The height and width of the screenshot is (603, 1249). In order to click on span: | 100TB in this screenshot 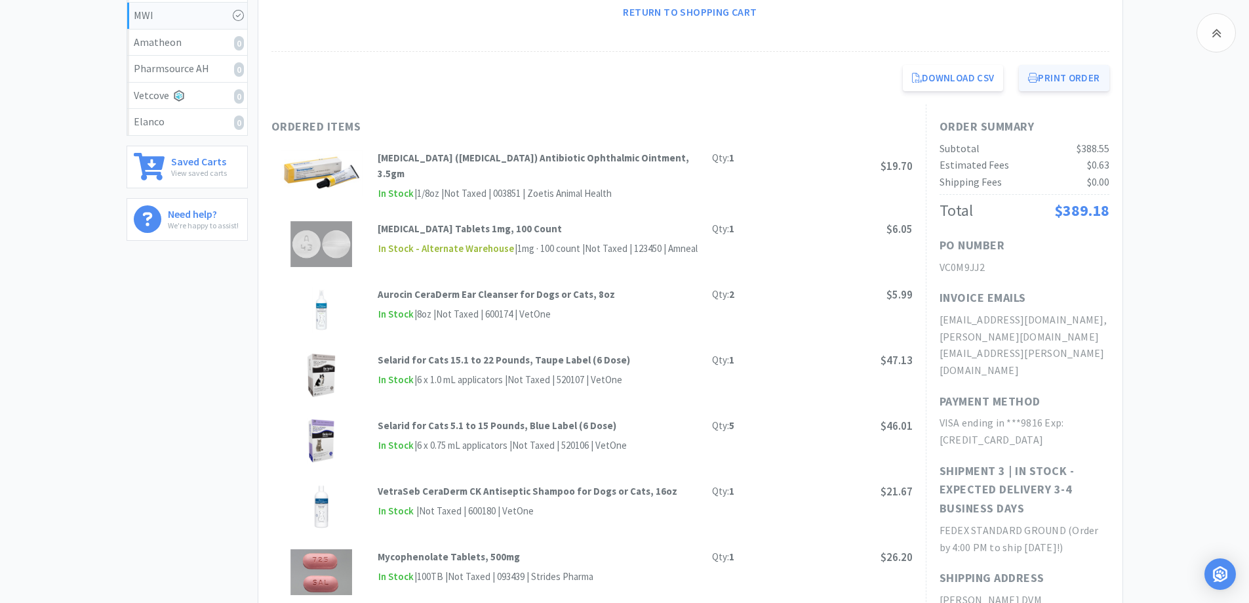, I will do `click(429, 576)`.